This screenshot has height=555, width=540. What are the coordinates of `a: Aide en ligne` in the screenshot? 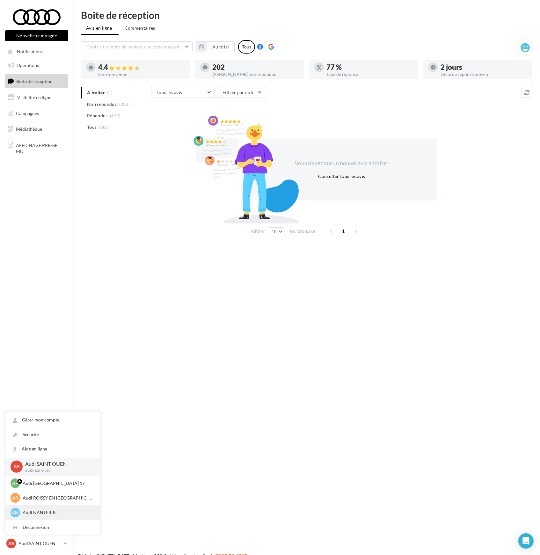 It's located at (53, 449).